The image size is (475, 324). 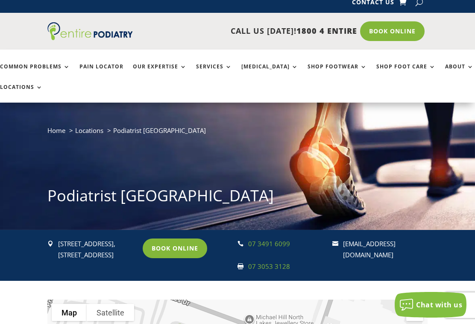 What do you see at coordinates (89, 130) in the screenshot?
I see `span: Locations` at bounding box center [89, 130].